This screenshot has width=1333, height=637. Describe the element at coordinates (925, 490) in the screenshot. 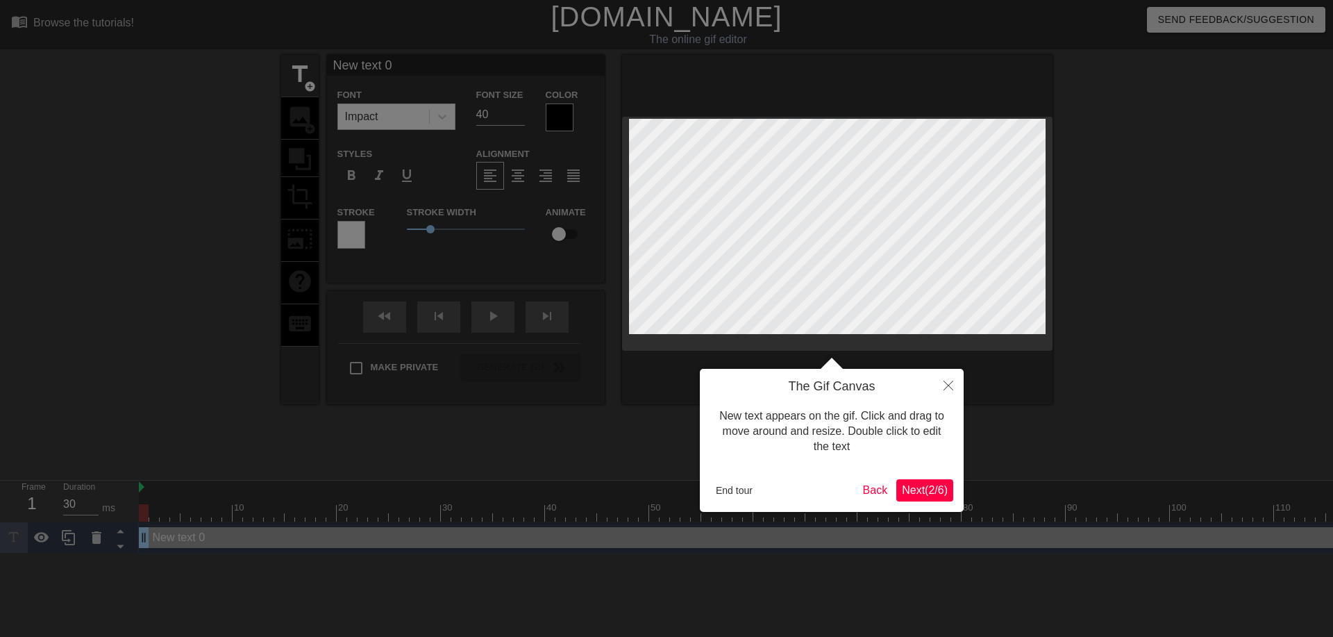

I see `span: Next ( 2 / 6 )` at that location.